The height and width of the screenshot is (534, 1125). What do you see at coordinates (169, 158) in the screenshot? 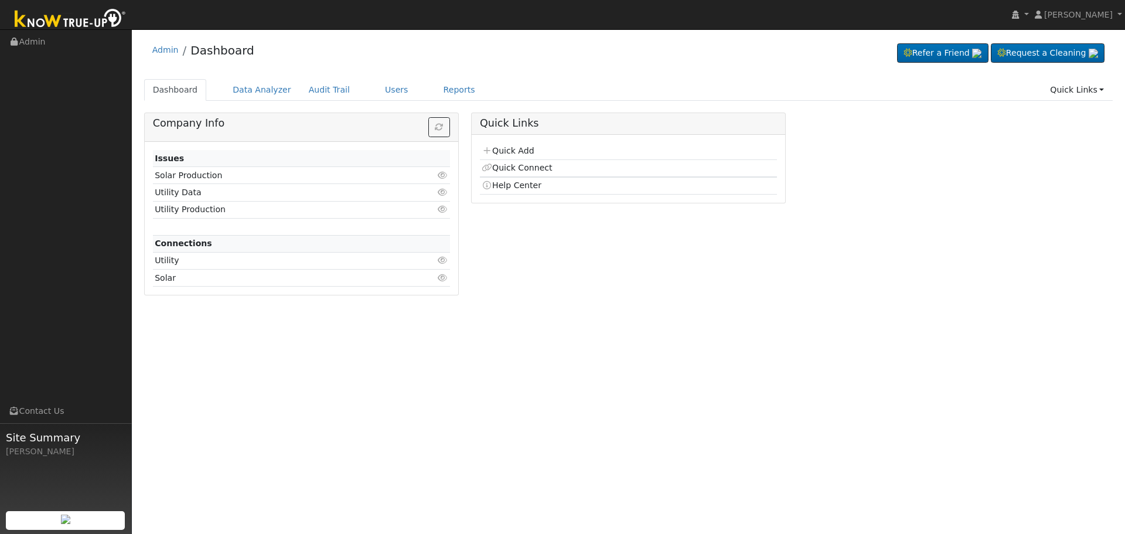
I see `strong: Issues` at bounding box center [169, 158].